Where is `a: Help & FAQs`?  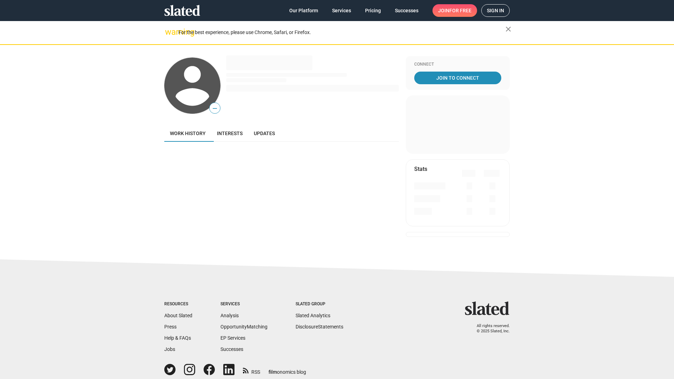
a: Help & FAQs is located at coordinates (178, 338).